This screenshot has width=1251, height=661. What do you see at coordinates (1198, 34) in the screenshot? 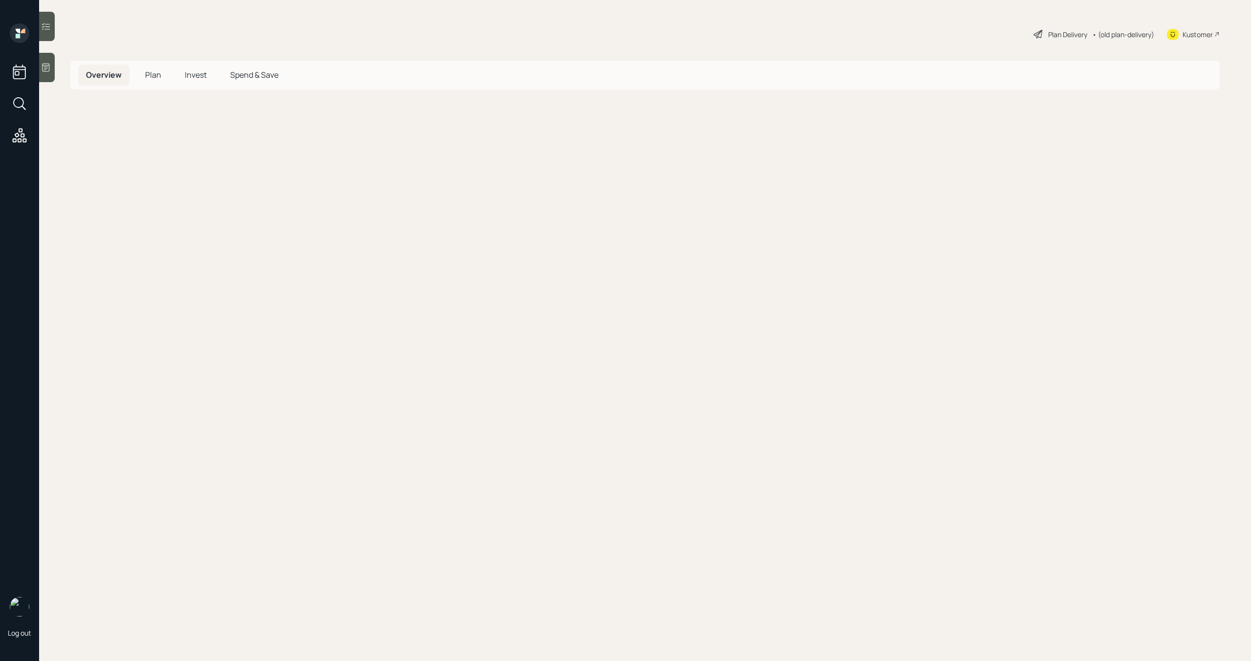
I see `div: Kustomer` at bounding box center [1198, 34].